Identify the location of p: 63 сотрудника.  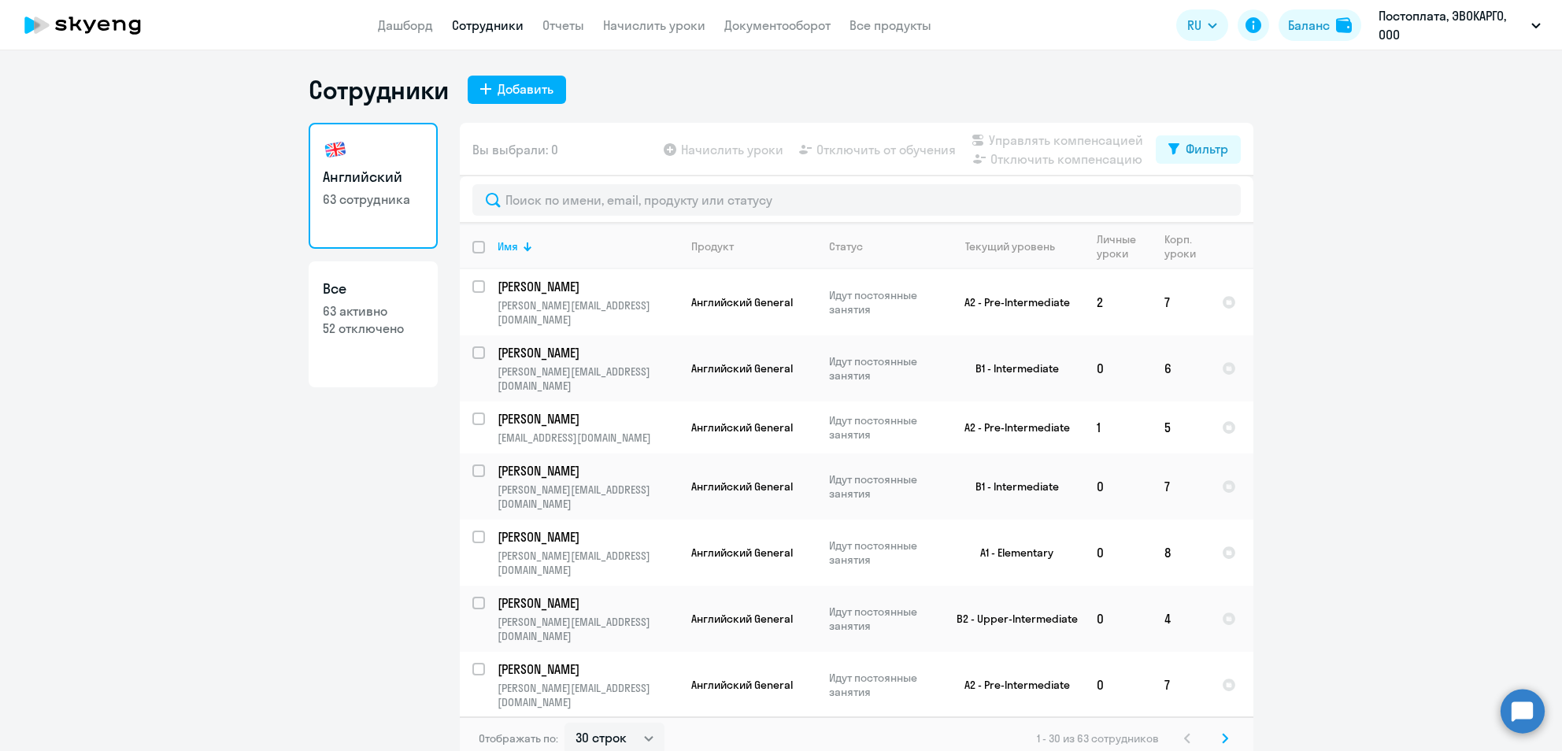
(373, 199).